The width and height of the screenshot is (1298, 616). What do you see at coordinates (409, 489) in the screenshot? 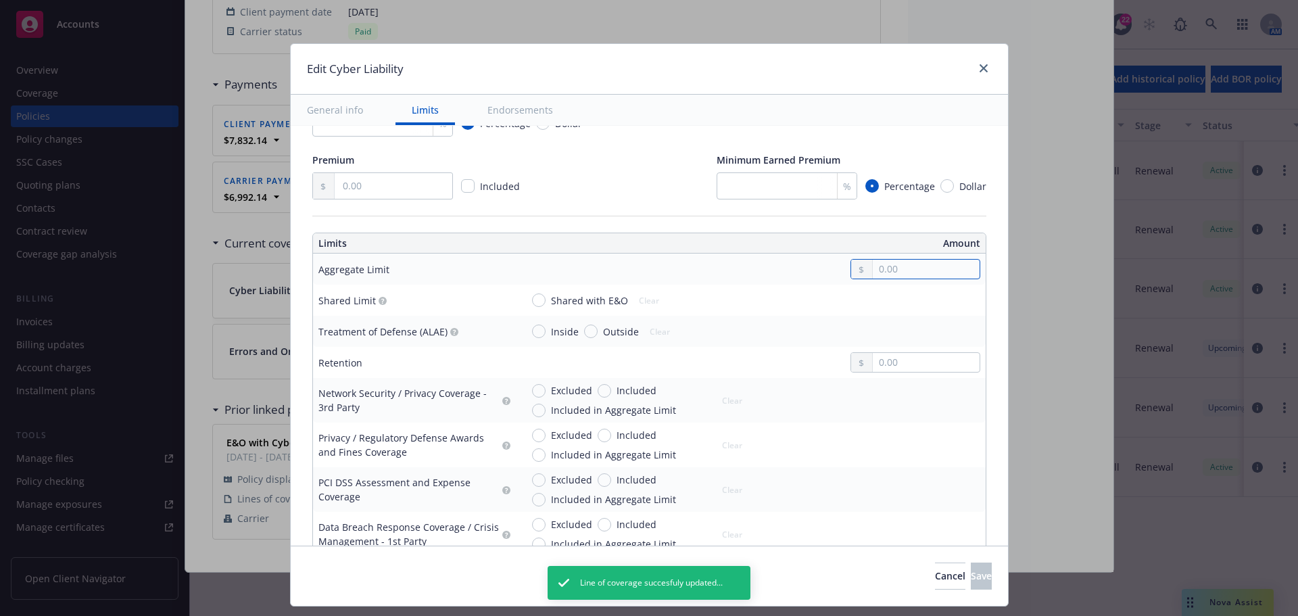
I see `div: PCI DSS Assessment and Expense Coverage` at bounding box center [409, 489].